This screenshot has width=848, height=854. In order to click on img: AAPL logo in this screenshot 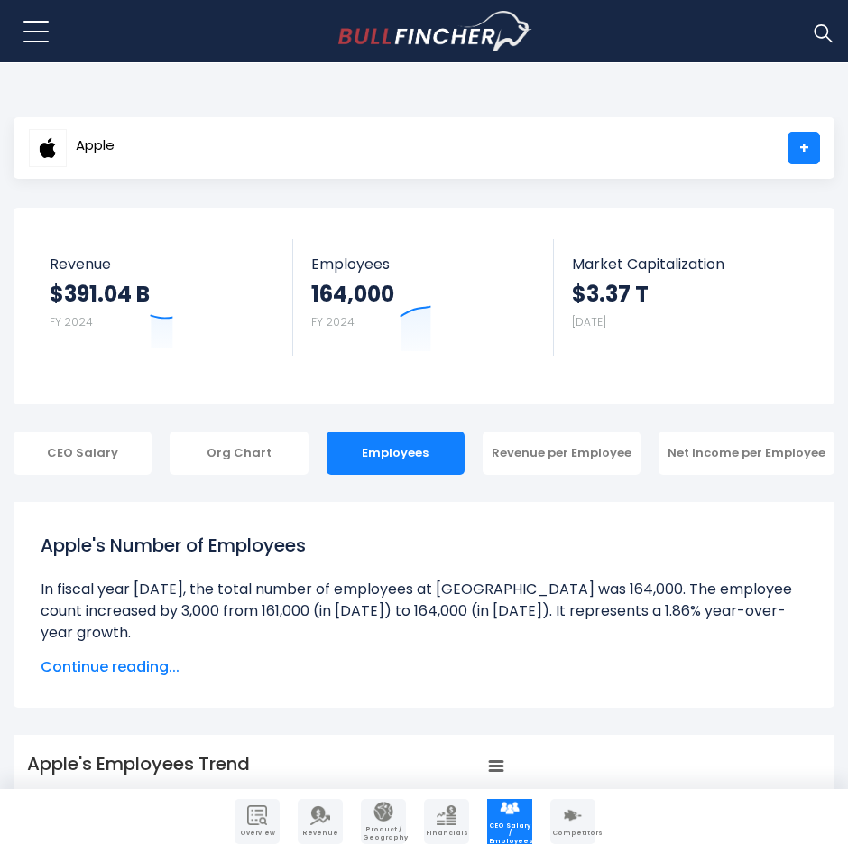, I will do `click(48, 148)`.